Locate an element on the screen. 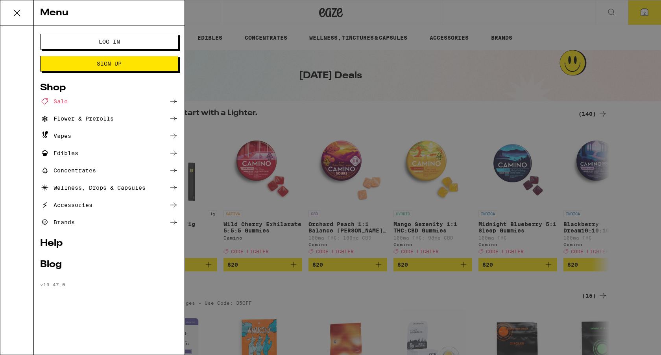  span: Log In is located at coordinates (109, 42).